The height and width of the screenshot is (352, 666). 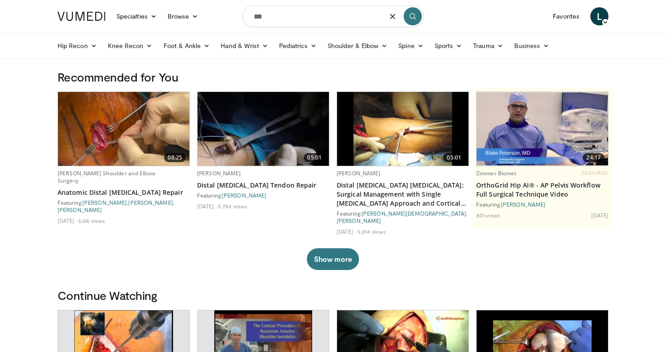 I want to click on li: 6,616 views, so click(x=92, y=221).